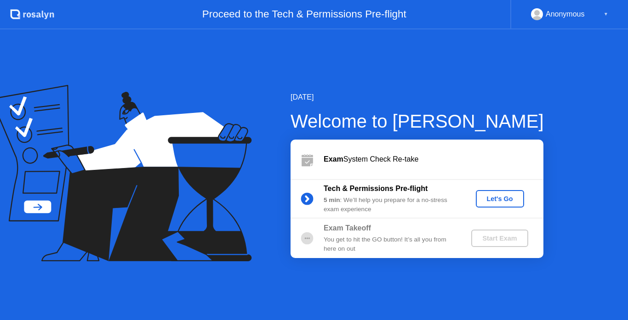 The image size is (628, 320). What do you see at coordinates (433, 159) in the screenshot?
I see `div: System Check Re-take` at bounding box center [433, 159].